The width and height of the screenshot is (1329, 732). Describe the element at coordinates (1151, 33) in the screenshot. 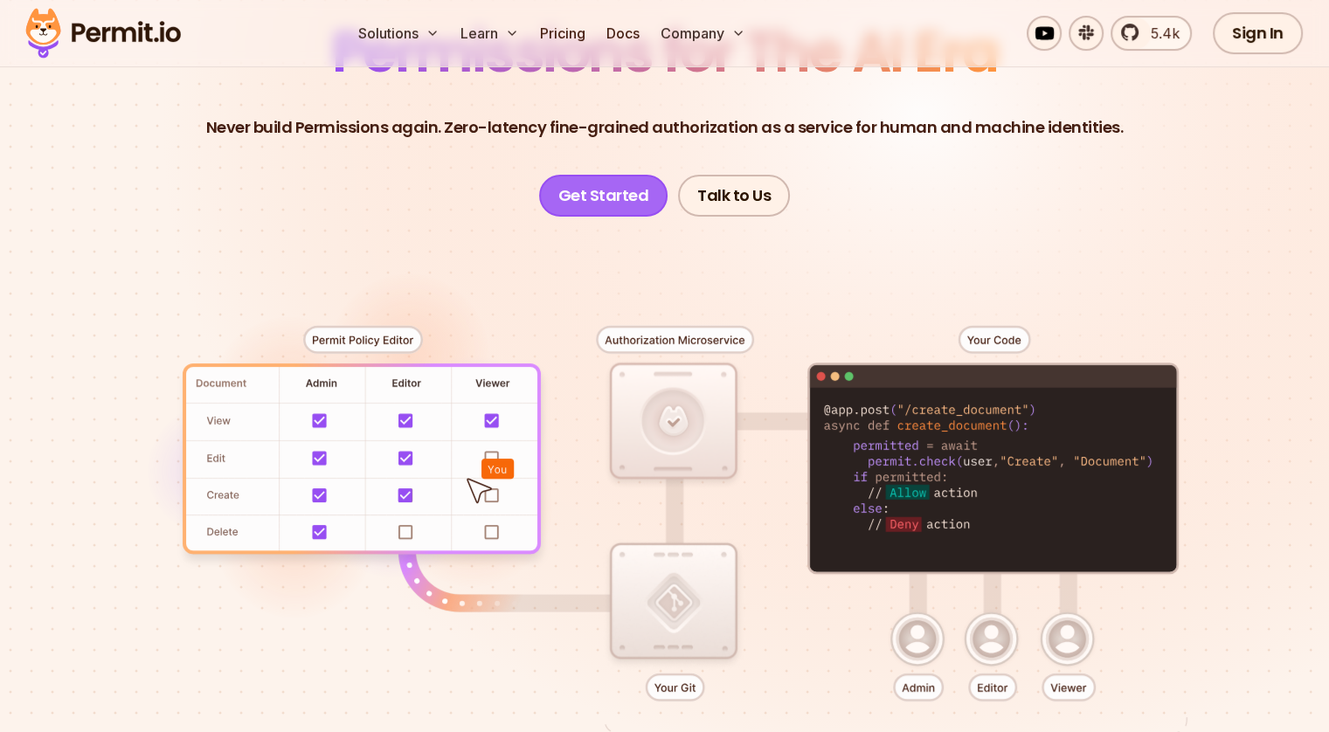

I see `a: 5.4k` at that location.